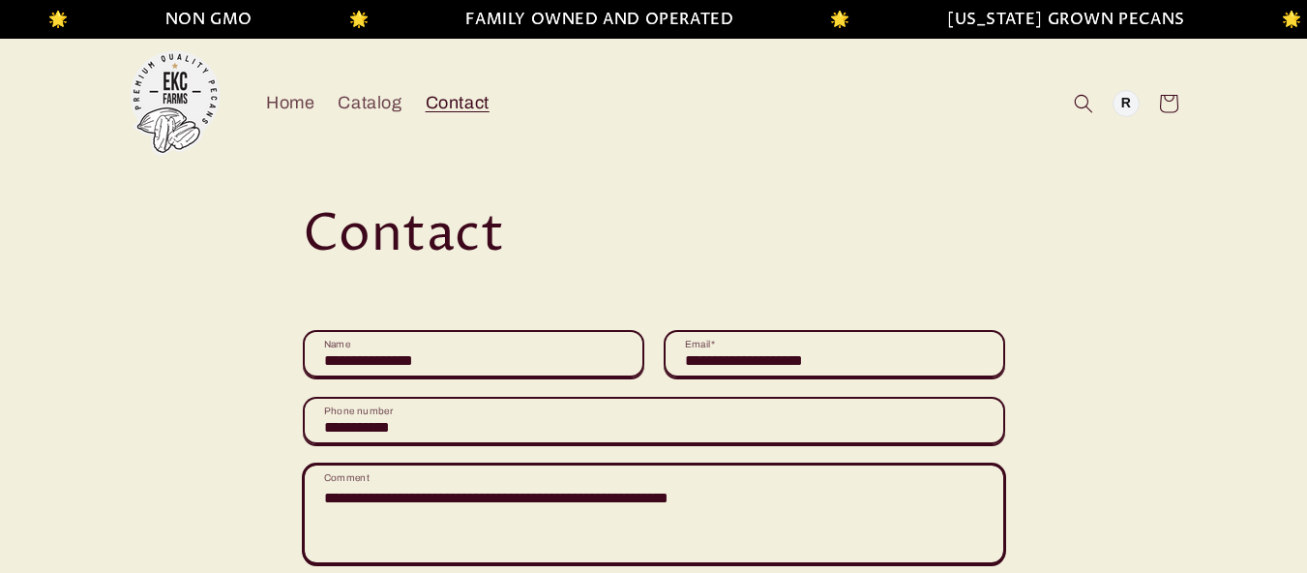  Describe the element at coordinates (290, 103) in the screenshot. I see `a: Home` at that location.